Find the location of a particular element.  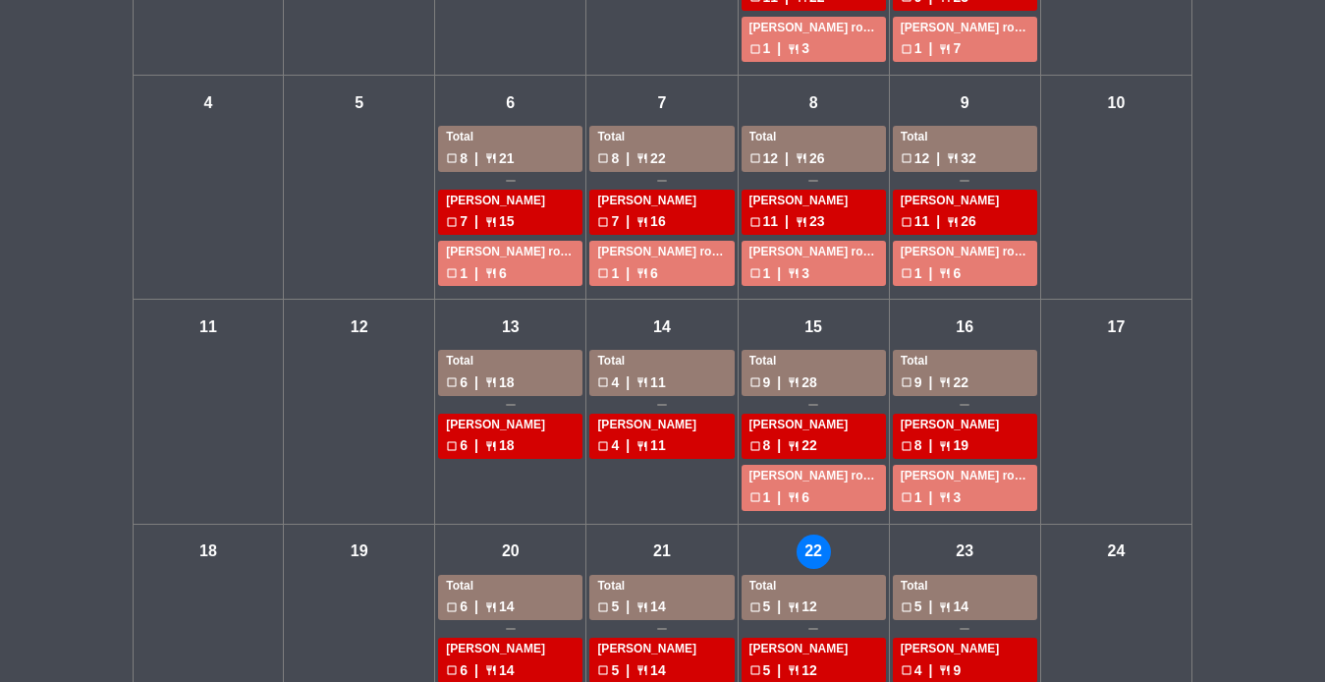

div: 4 9 is located at coordinates (965, 670).